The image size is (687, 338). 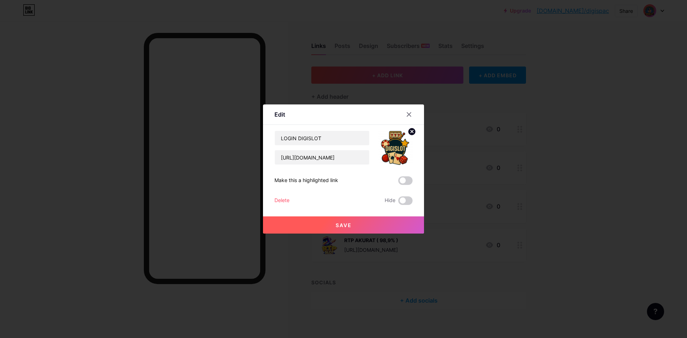 What do you see at coordinates (282, 201) in the screenshot?
I see `div: Delete` at bounding box center [282, 201].